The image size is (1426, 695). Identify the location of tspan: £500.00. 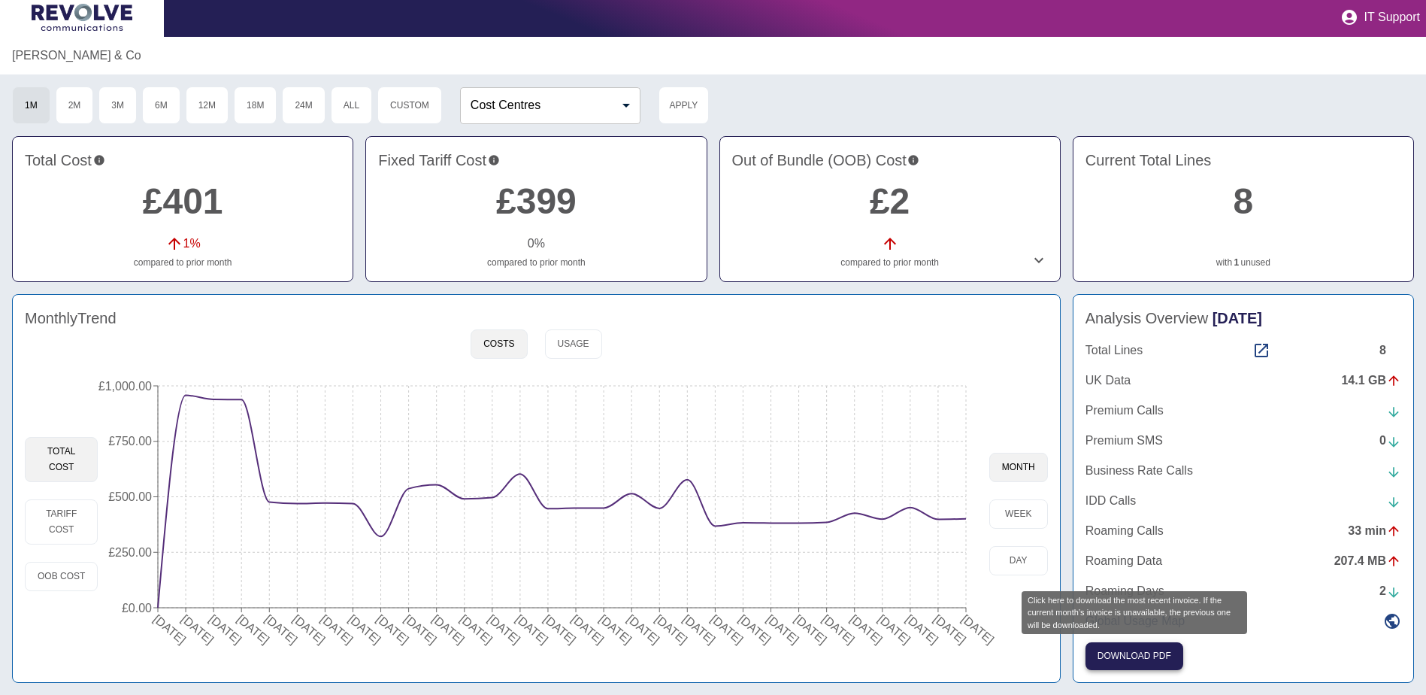
(131, 496).